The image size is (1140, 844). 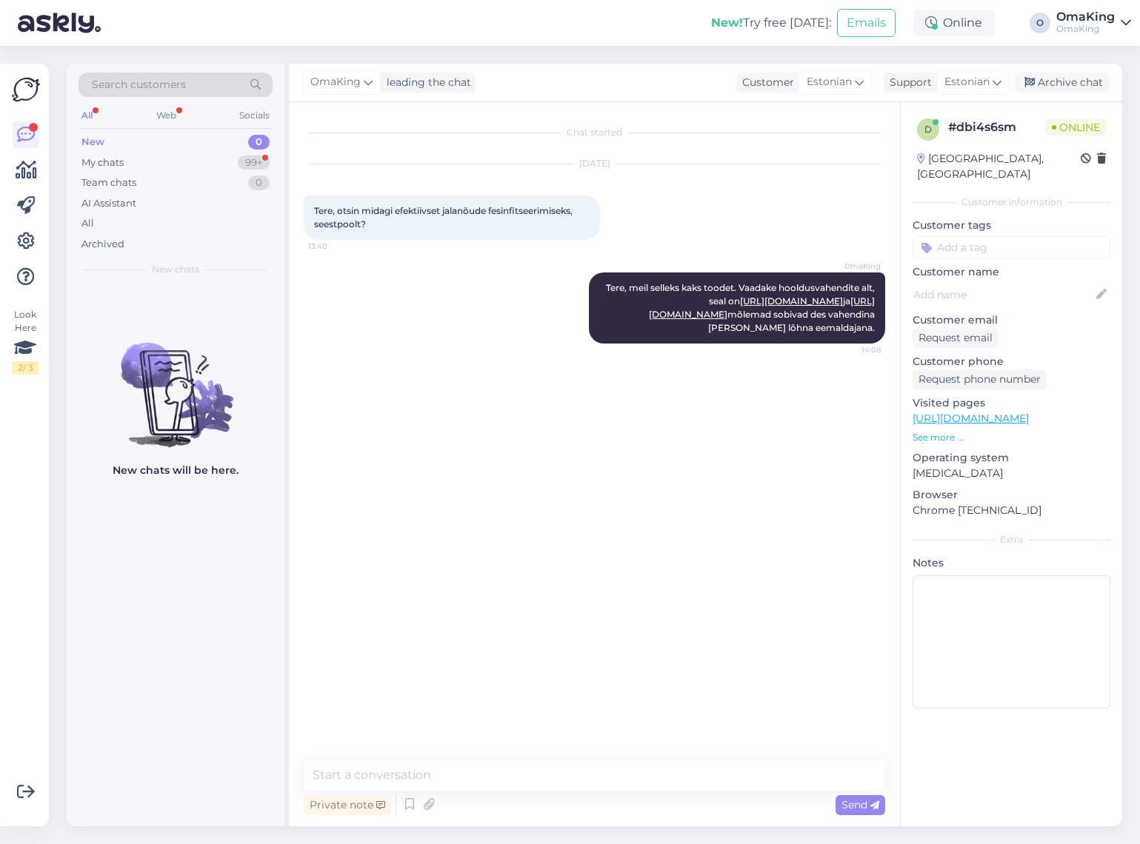 What do you see at coordinates (102, 163) in the screenshot?
I see `div: My chats` at bounding box center [102, 163].